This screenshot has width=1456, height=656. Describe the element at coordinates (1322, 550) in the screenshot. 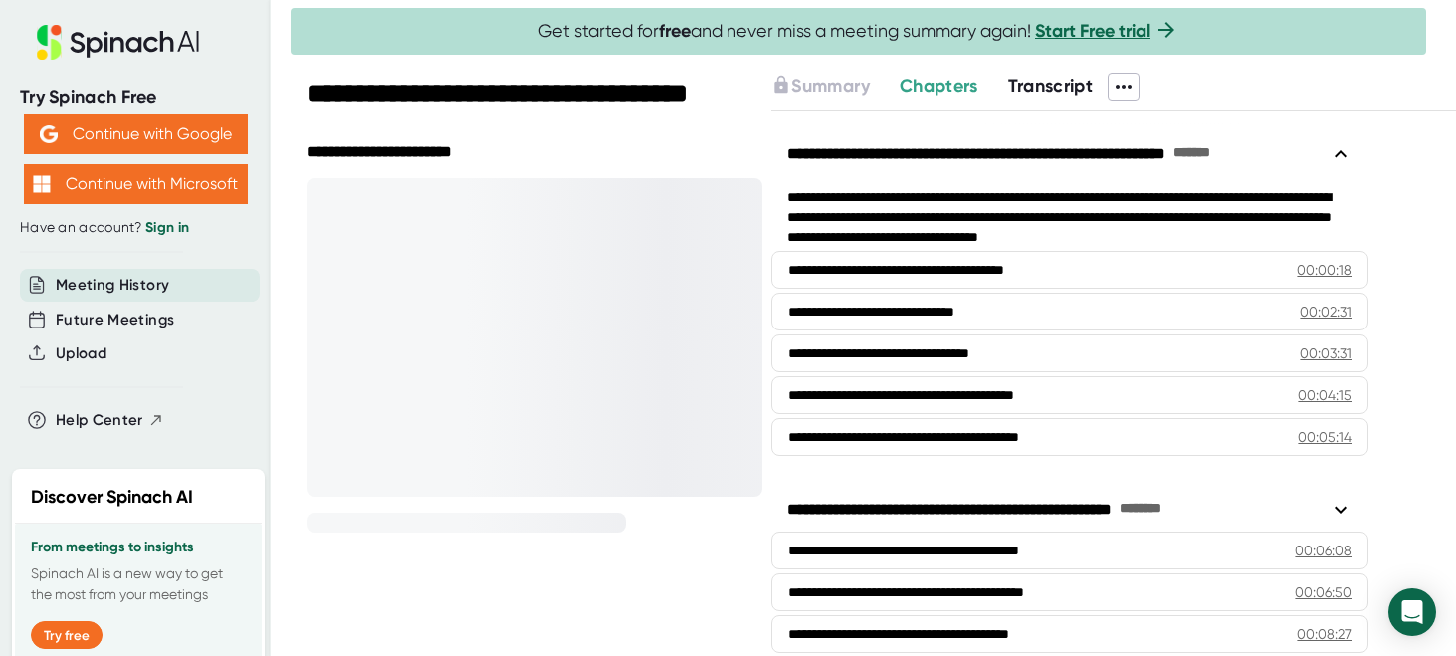

I see `div: 00:06:08` at that location.